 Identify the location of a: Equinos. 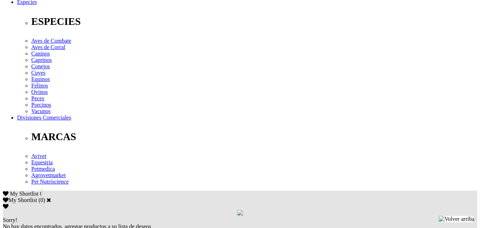
(41, 79).